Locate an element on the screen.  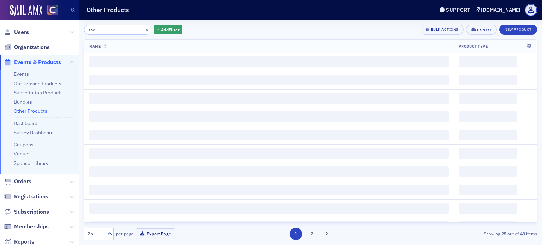
input: Search… is located at coordinates (118, 30).